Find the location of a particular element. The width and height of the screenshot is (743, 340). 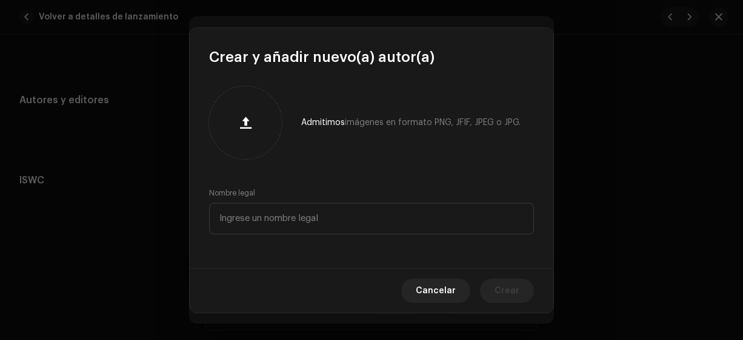

span: Crear y añadir nuevo(a) autor(a) is located at coordinates (322, 57).